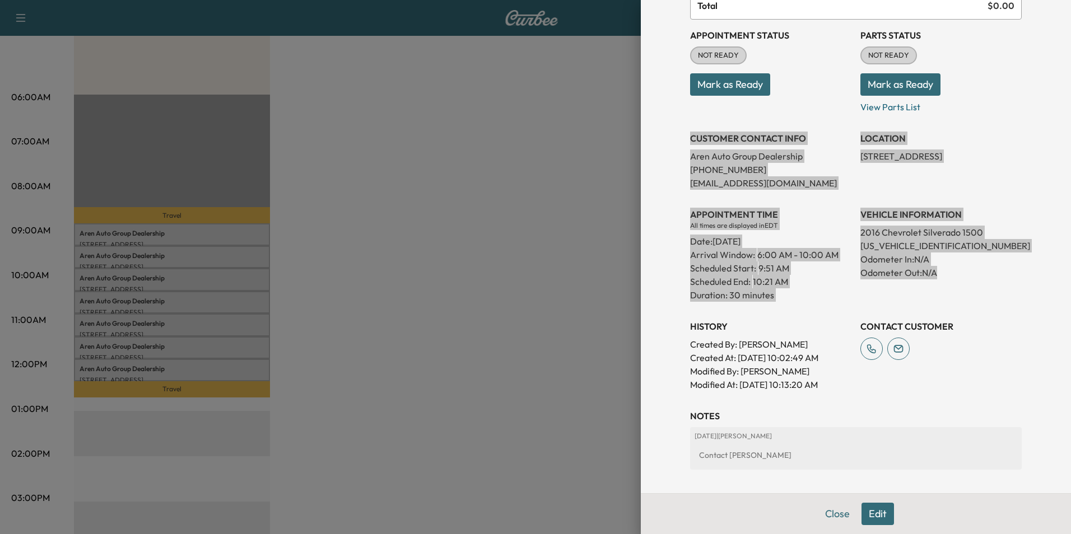 The width and height of the screenshot is (1071, 534). What do you see at coordinates (771, 35) in the screenshot?
I see `h3: Appointment Status` at bounding box center [771, 35].